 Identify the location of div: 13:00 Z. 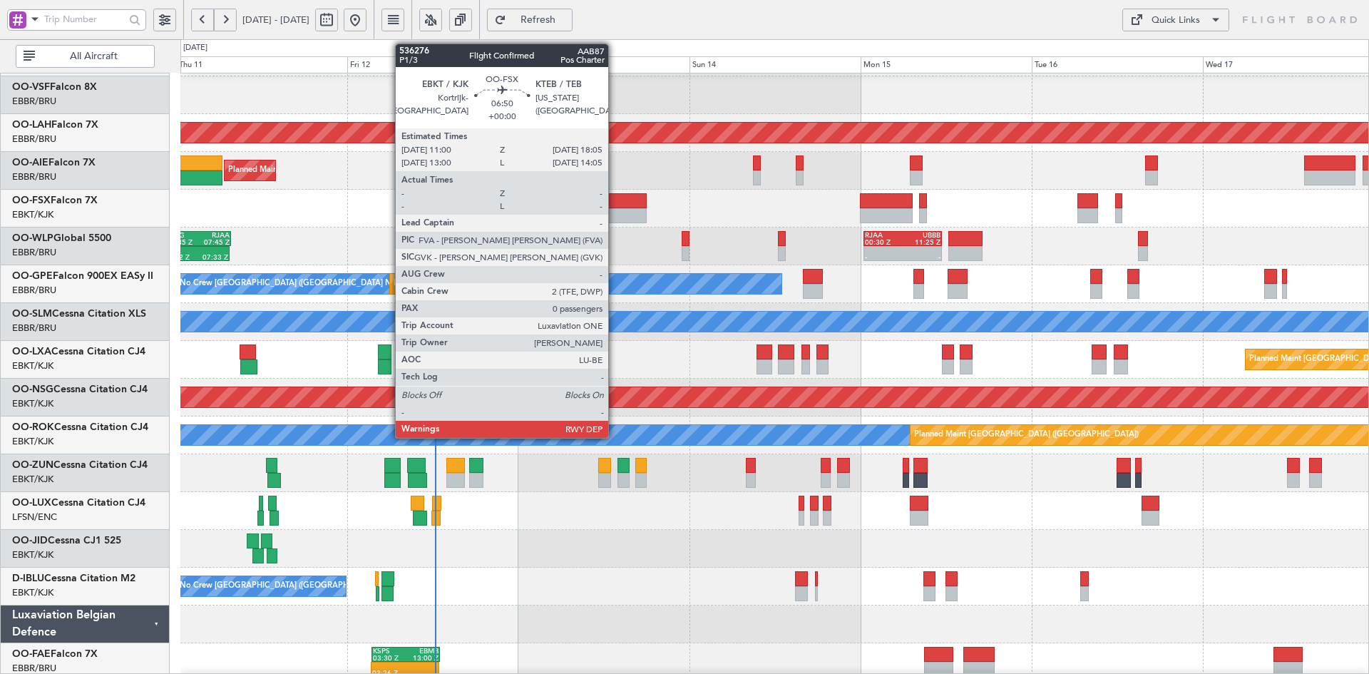
(422, 658).